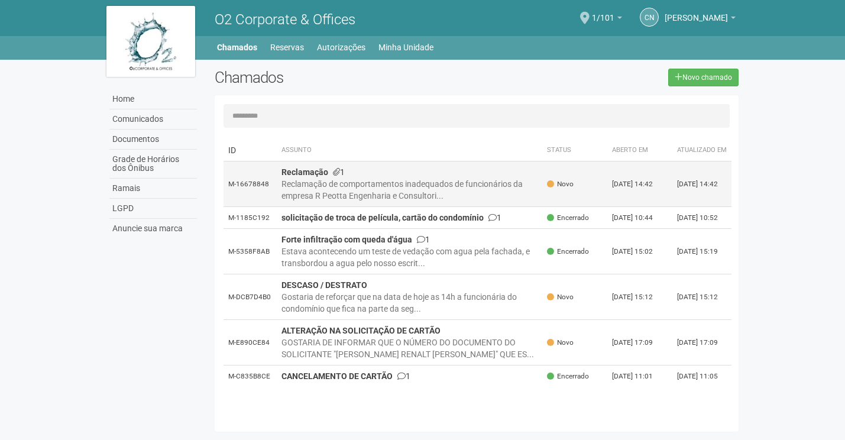  I want to click on strong: DESCASO / DESTRATO, so click(324, 285).